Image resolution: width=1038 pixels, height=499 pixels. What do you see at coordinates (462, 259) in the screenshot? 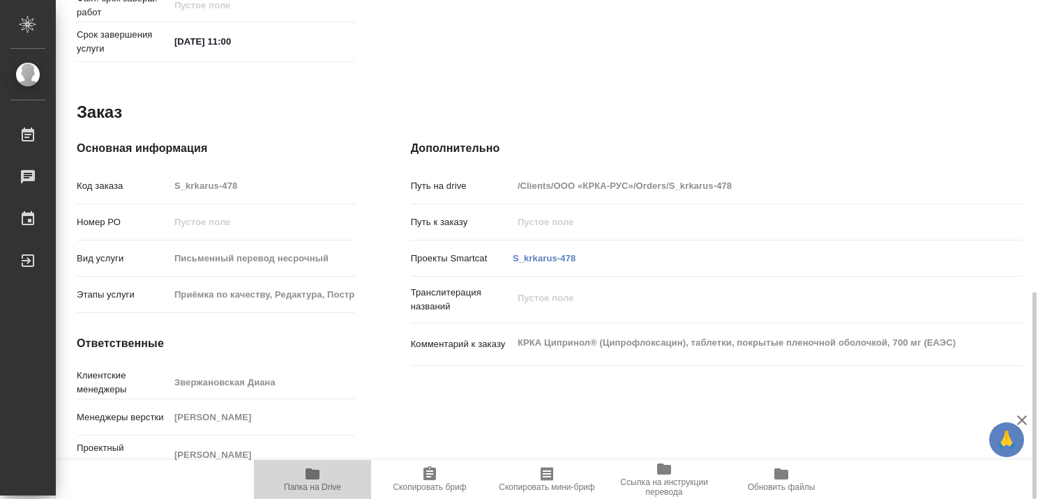
I see `p: Проекты Smartcat` at bounding box center [462, 259].